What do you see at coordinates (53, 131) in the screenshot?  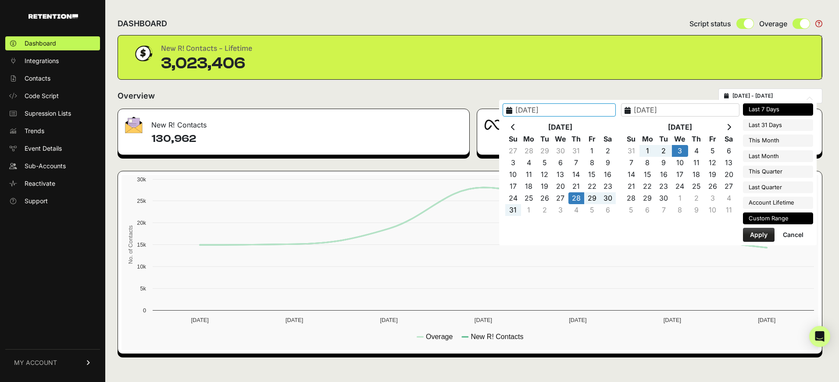 I see `a: Trends` at bounding box center [53, 131].